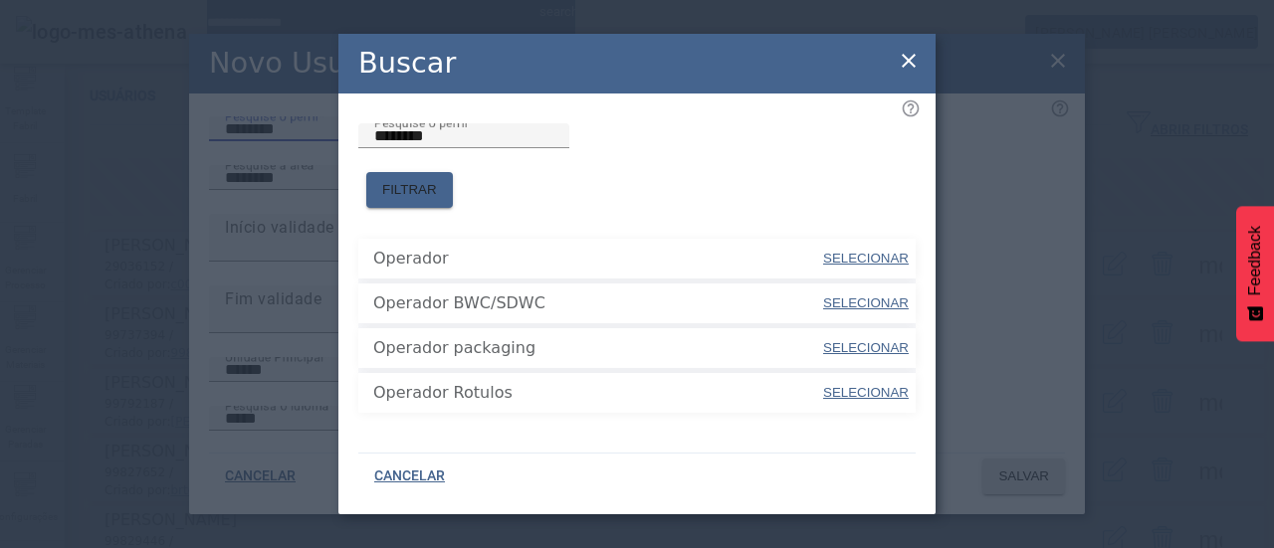 This screenshot has width=1274, height=548. What do you see at coordinates (421, 122) in the screenshot?
I see `mat-label: Pesquise o perfil` at bounding box center [421, 122].